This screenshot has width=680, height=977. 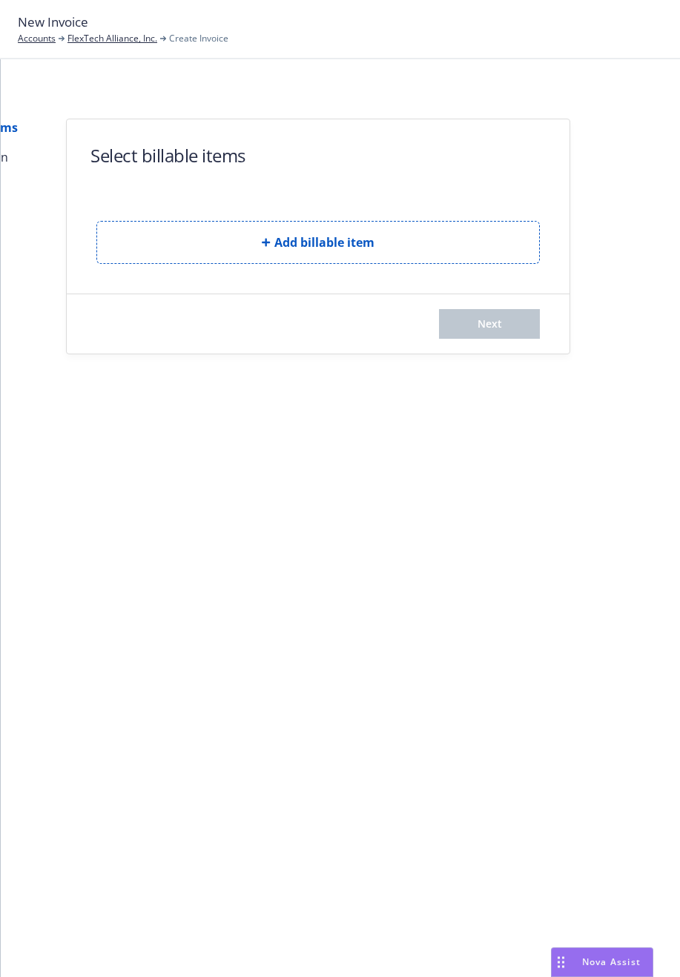 I want to click on span: Add billable item, so click(x=324, y=242).